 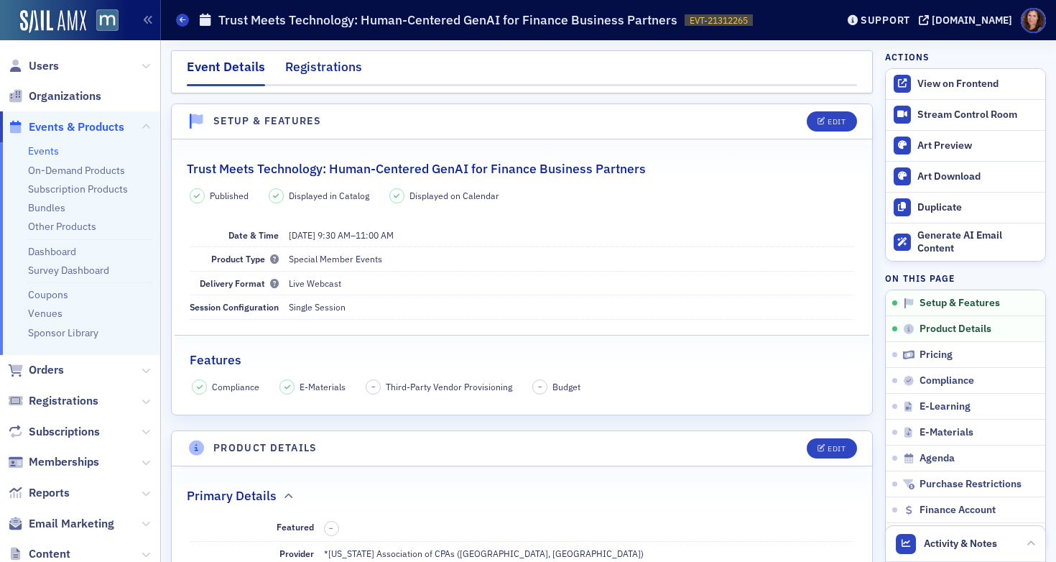 What do you see at coordinates (966, 242) in the screenshot?
I see `button: Generate AI Email Content` at bounding box center [966, 242].